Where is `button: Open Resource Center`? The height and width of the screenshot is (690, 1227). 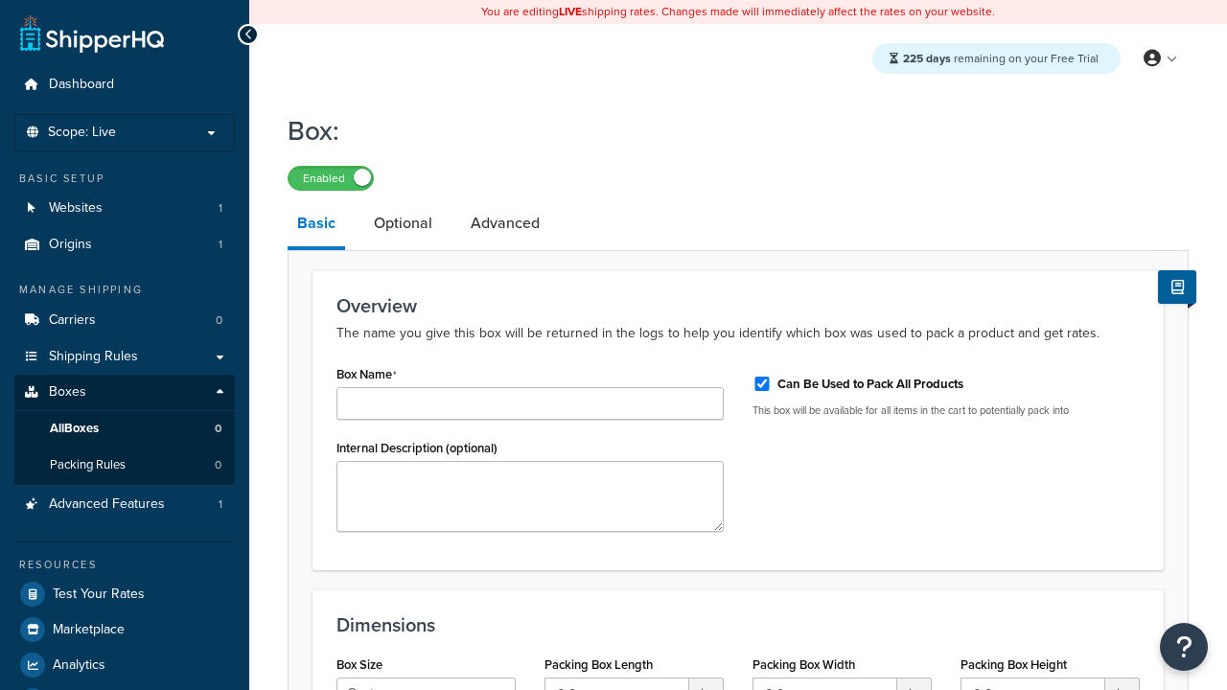 button: Open Resource Center is located at coordinates (1184, 647).